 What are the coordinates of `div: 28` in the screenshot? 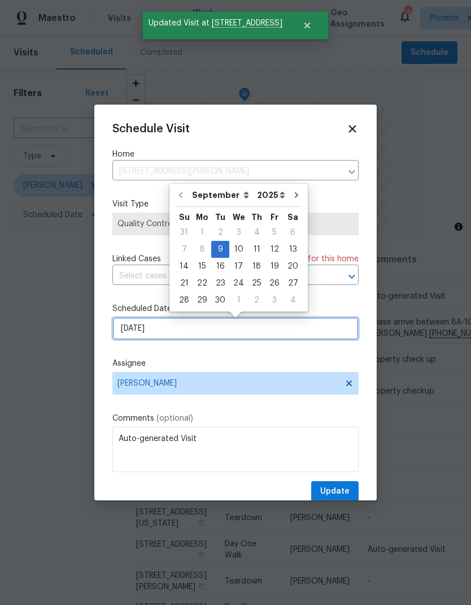 It's located at (184, 300).